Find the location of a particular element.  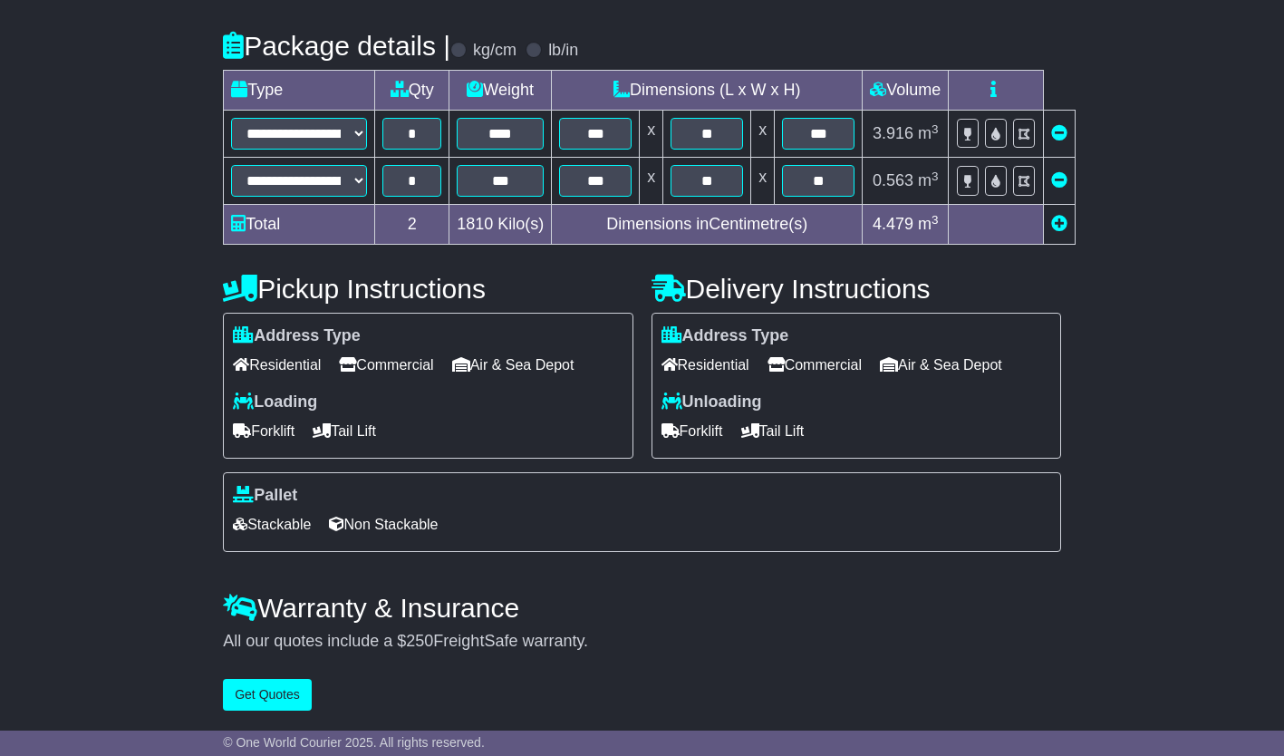

td: Volume is located at coordinates (905, 91).